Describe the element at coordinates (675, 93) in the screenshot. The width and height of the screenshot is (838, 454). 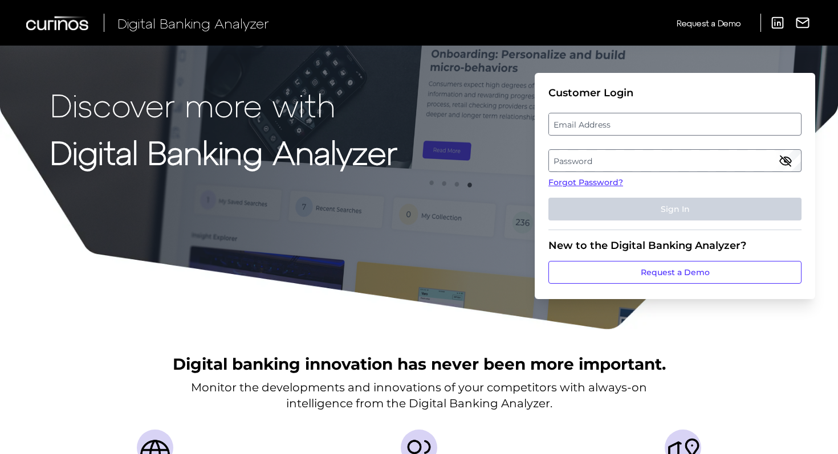
I see `div: Customer Login` at that location.